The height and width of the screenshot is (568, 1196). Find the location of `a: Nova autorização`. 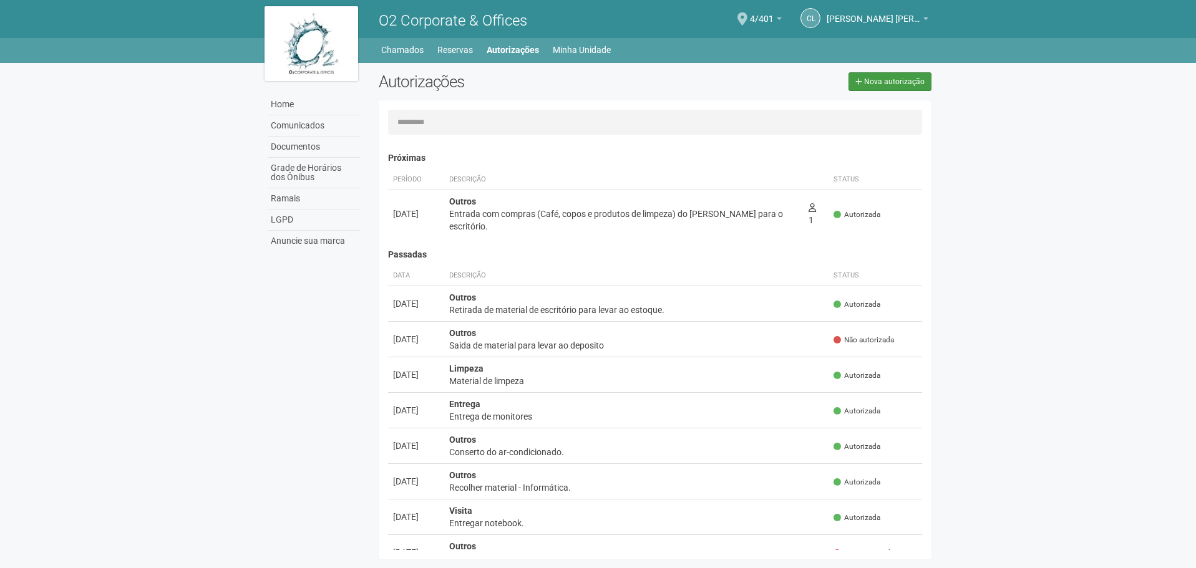

a: Nova autorização is located at coordinates (889, 82).